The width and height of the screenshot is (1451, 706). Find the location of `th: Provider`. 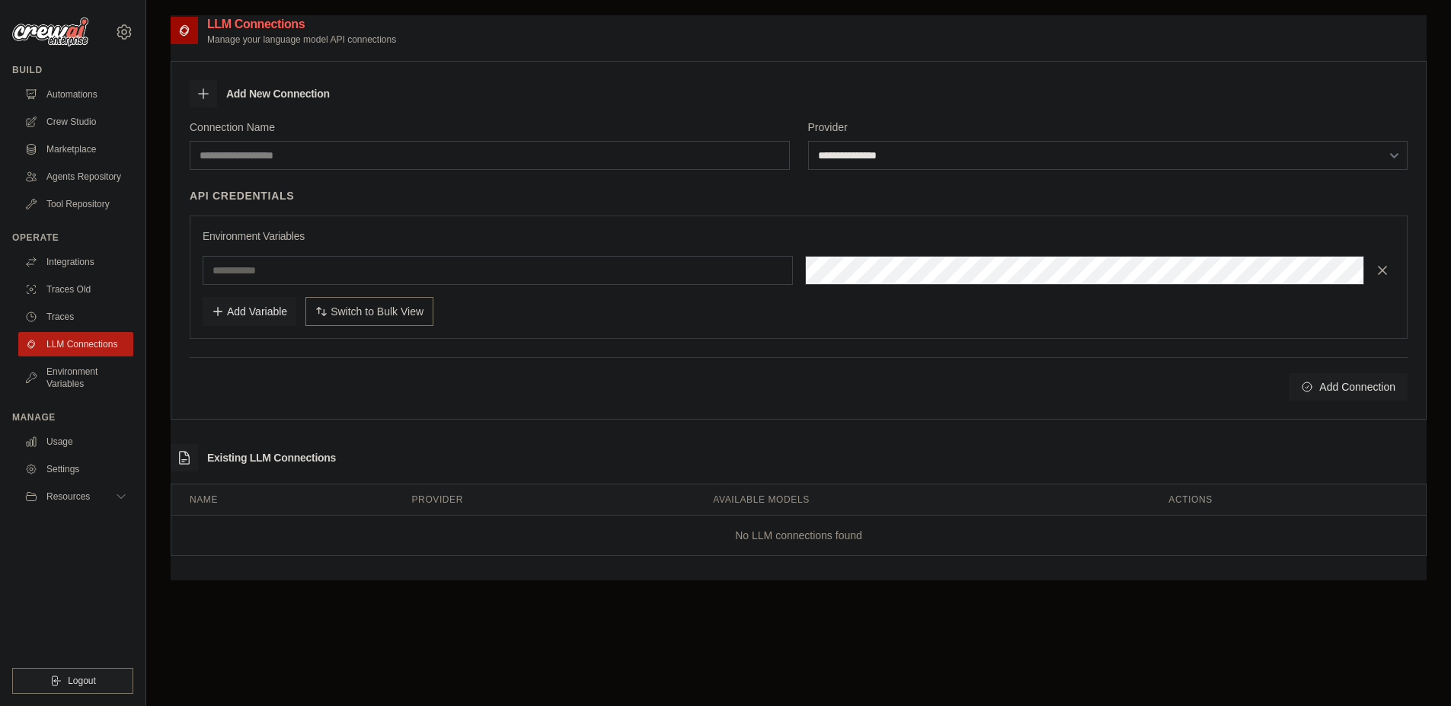

th: Provider is located at coordinates (544, 500).